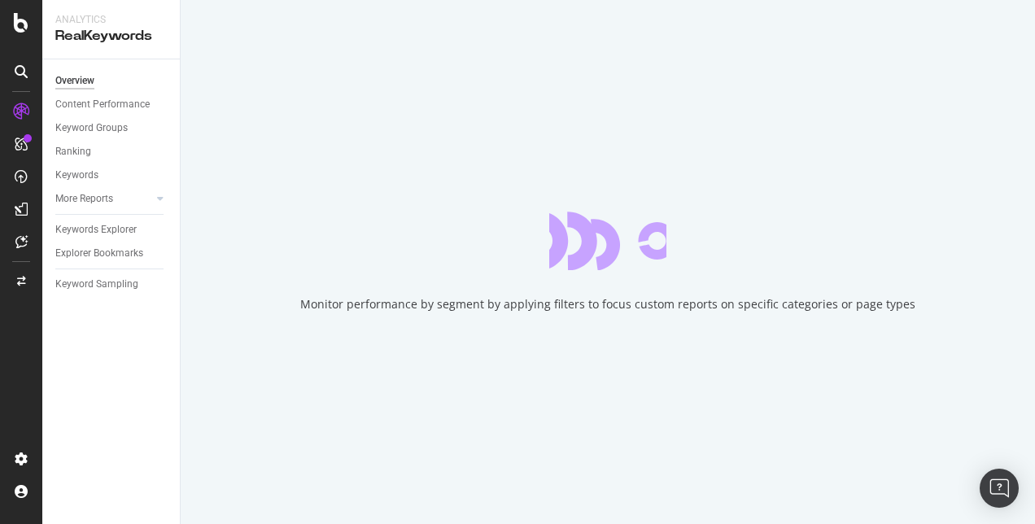 The width and height of the screenshot is (1035, 524). Describe the element at coordinates (608, 241) in the screenshot. I see `div: animation` at that location.